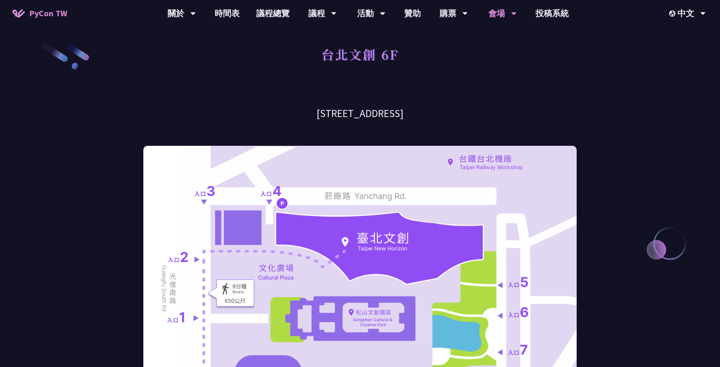  I want to click on img: Home icon of PyCon TW 2025, so click(19, 13).